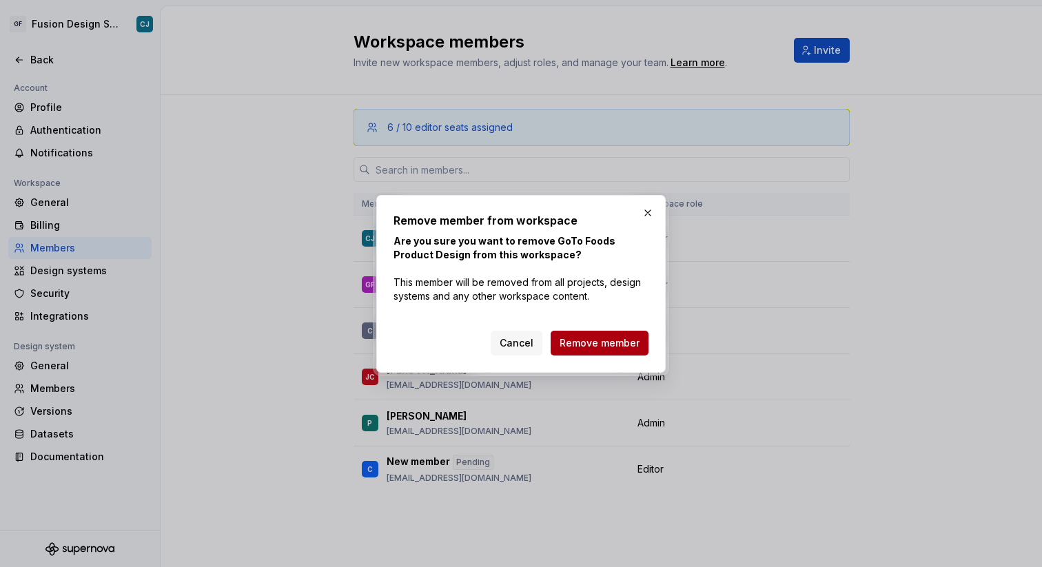  What do you see at coordinates (600, 343) in the screenshot?
I see `span: Remove member` at bounding box center [600, 343].